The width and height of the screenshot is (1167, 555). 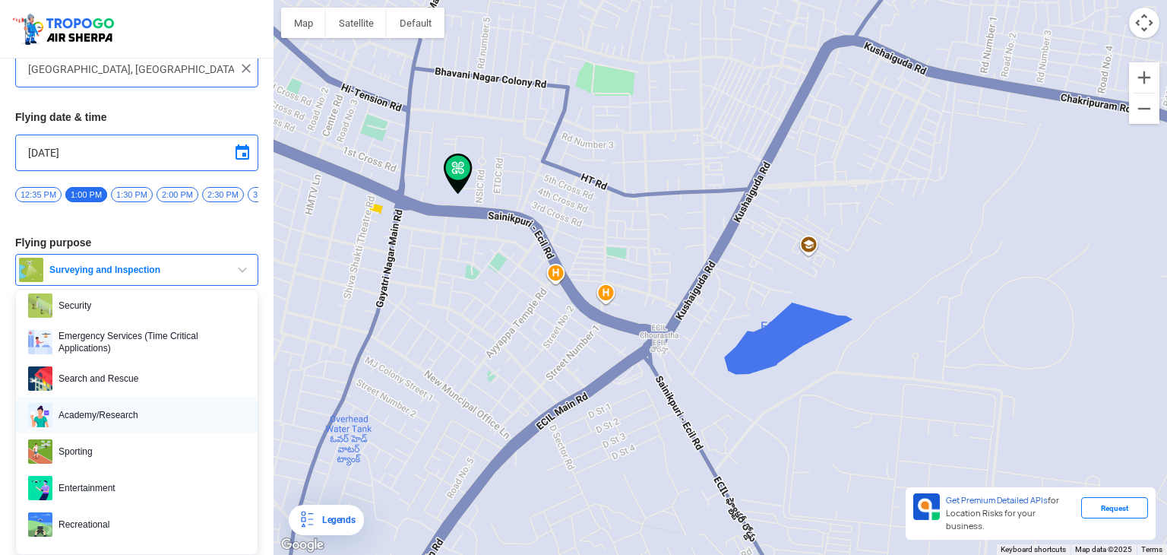 I want to click on img: security.png, so click(x=40, y=305).